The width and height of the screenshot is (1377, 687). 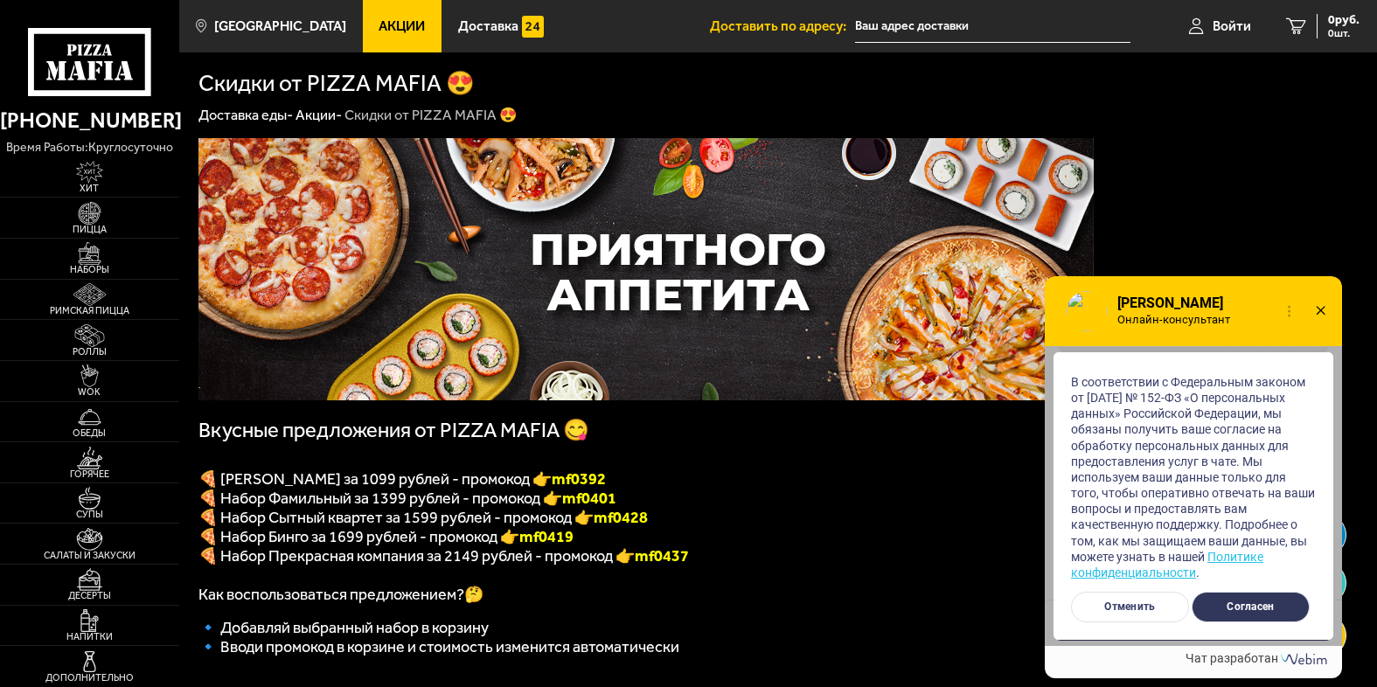 What do you see at coordinates (533, 26) in the screenshot?
I see `img: 15daf4d41897b9f0e9f617042186c801.svg` at bounding box center [533, 26].